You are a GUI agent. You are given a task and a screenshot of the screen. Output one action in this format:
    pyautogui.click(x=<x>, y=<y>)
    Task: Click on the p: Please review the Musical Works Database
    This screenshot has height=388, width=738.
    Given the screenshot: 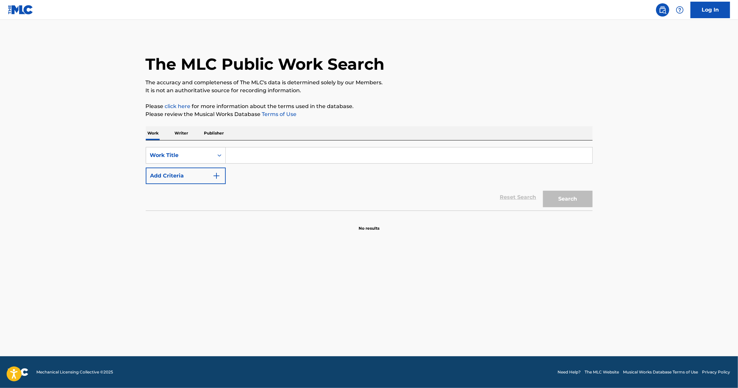 What is the action you would take?
    pyautogui.click(x=369, y=114)
    